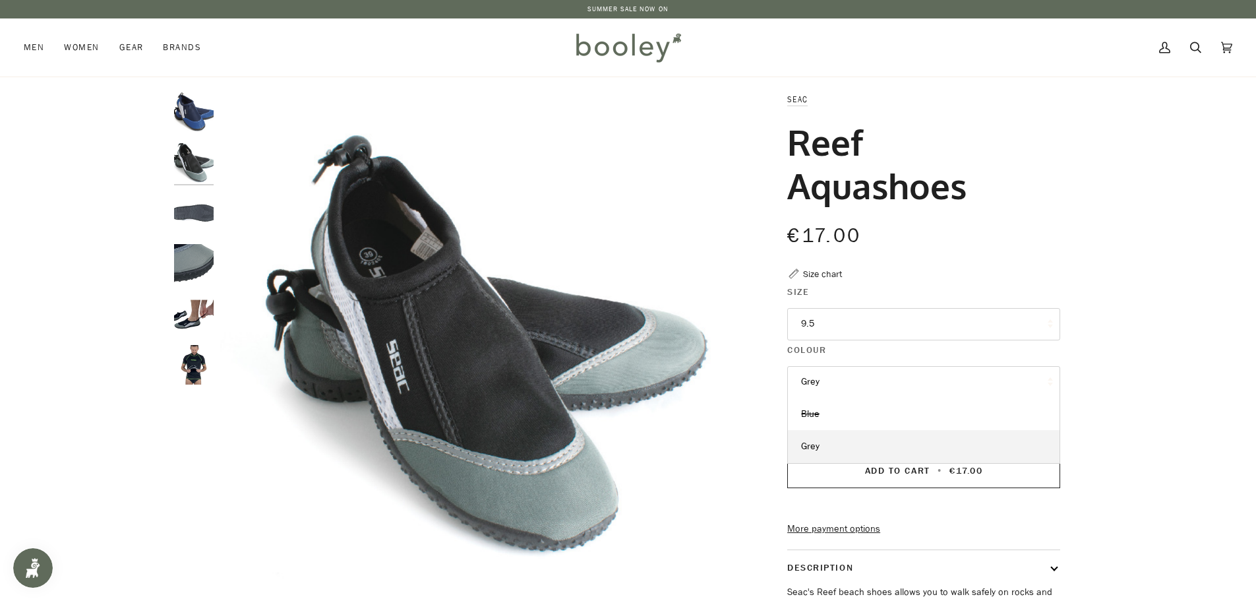 This screenshot has width=1256, height=601. I want to click on a: Grey, so click(924, 446).